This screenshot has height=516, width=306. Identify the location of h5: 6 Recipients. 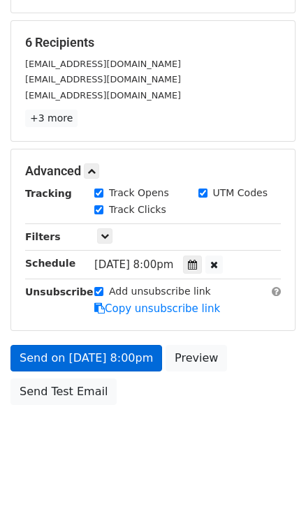
(153, 43).